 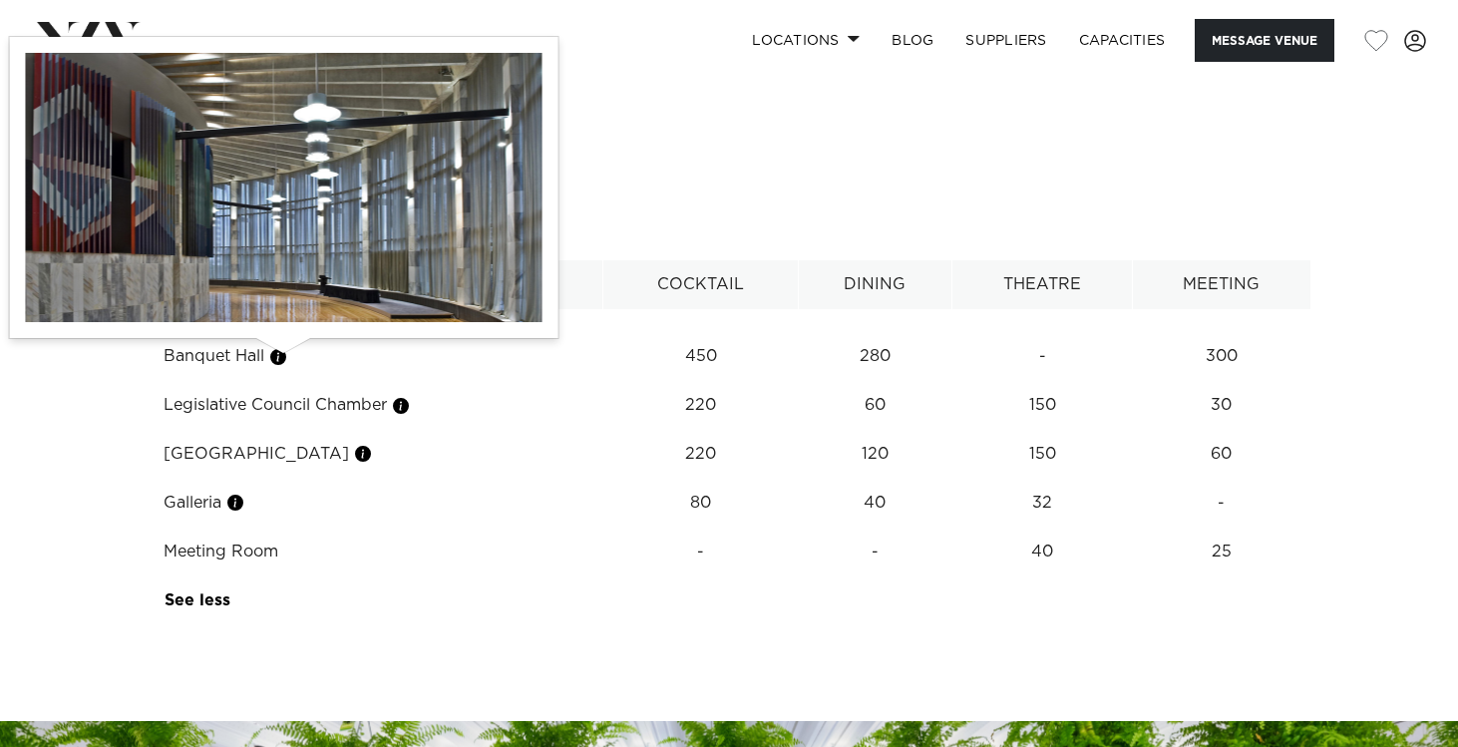 I want to click on td: 30, so click(x=1221, y=405).